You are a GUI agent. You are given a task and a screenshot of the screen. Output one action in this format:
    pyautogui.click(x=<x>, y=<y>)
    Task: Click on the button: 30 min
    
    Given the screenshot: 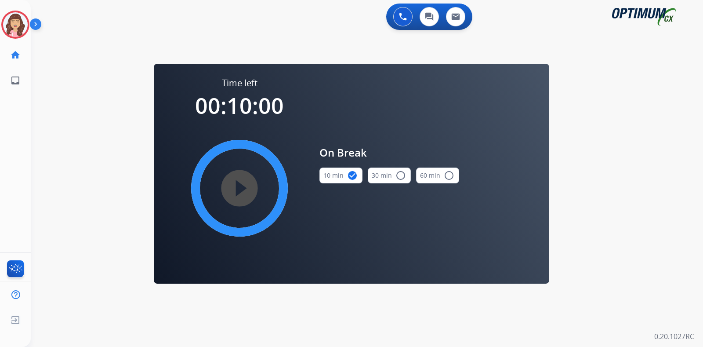 What is the action you would take?
    pyautogui.click(x=390, y=175)
    